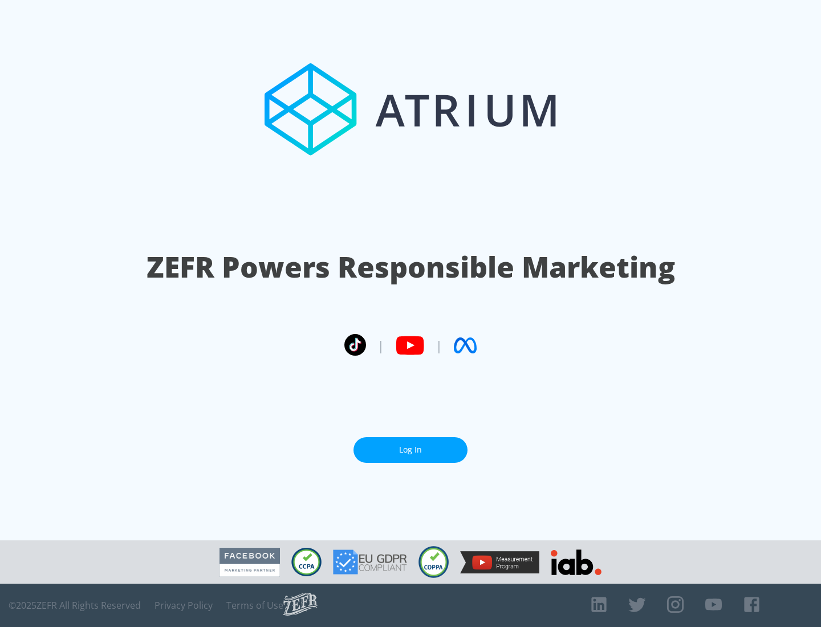  What do you see at coordinates (250, 562) in the screenshot?
I see `img: Facebook Marketing Partner` at bounding box center [250, 562].